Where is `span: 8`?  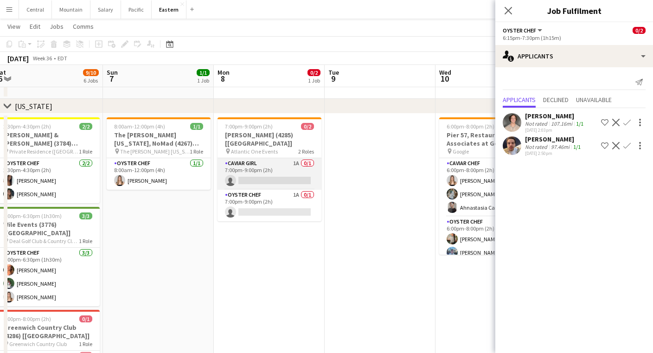
span: 8 is located at coordinates (223, 78).